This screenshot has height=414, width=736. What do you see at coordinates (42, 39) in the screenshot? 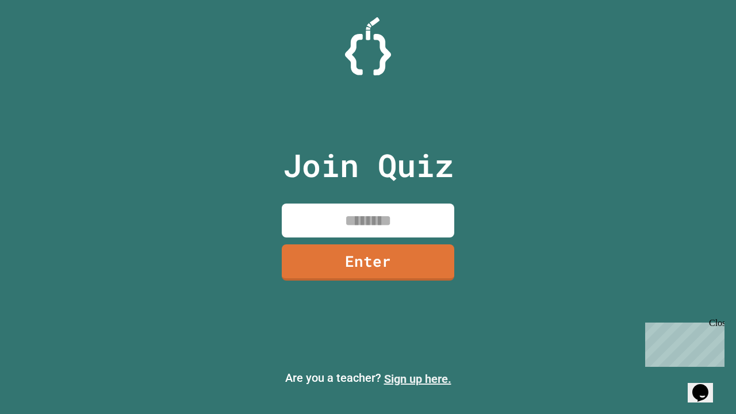
I see `div: Chat with us now!Close` at bounding box center [42, 39].